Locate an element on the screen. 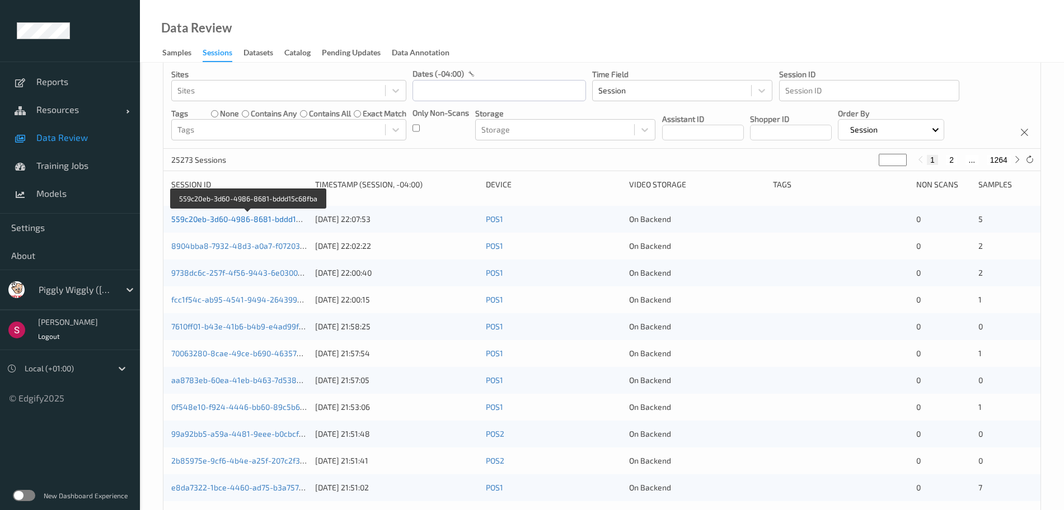 This screenshot has height=510, width=1064. a: 9738dc6c-257f-4f56-9443-6e030074e3b2 is located at coordinates (248, 273).